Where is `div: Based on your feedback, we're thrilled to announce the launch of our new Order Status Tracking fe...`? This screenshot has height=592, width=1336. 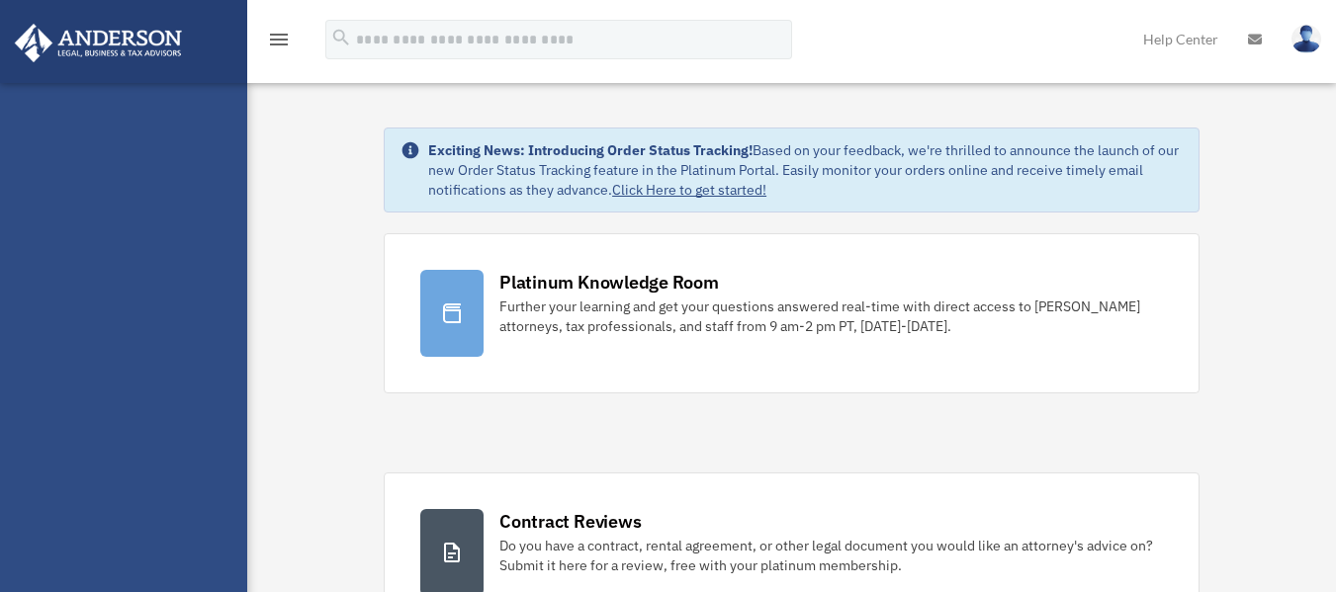
div: Based on your feedback, we're thrilled to announce the launch of our new Order Status Tracking fe... is located at coordinates (805, 170).